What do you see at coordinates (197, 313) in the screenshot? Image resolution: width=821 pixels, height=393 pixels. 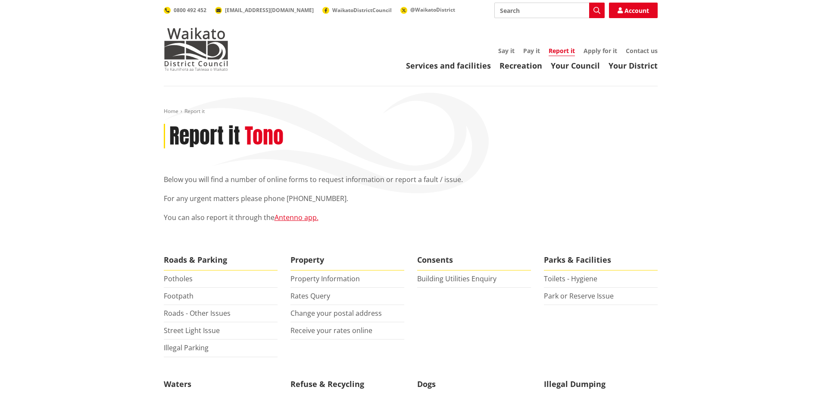 I see `a: Roads - Other Issues` at bounding box center [197, 313].